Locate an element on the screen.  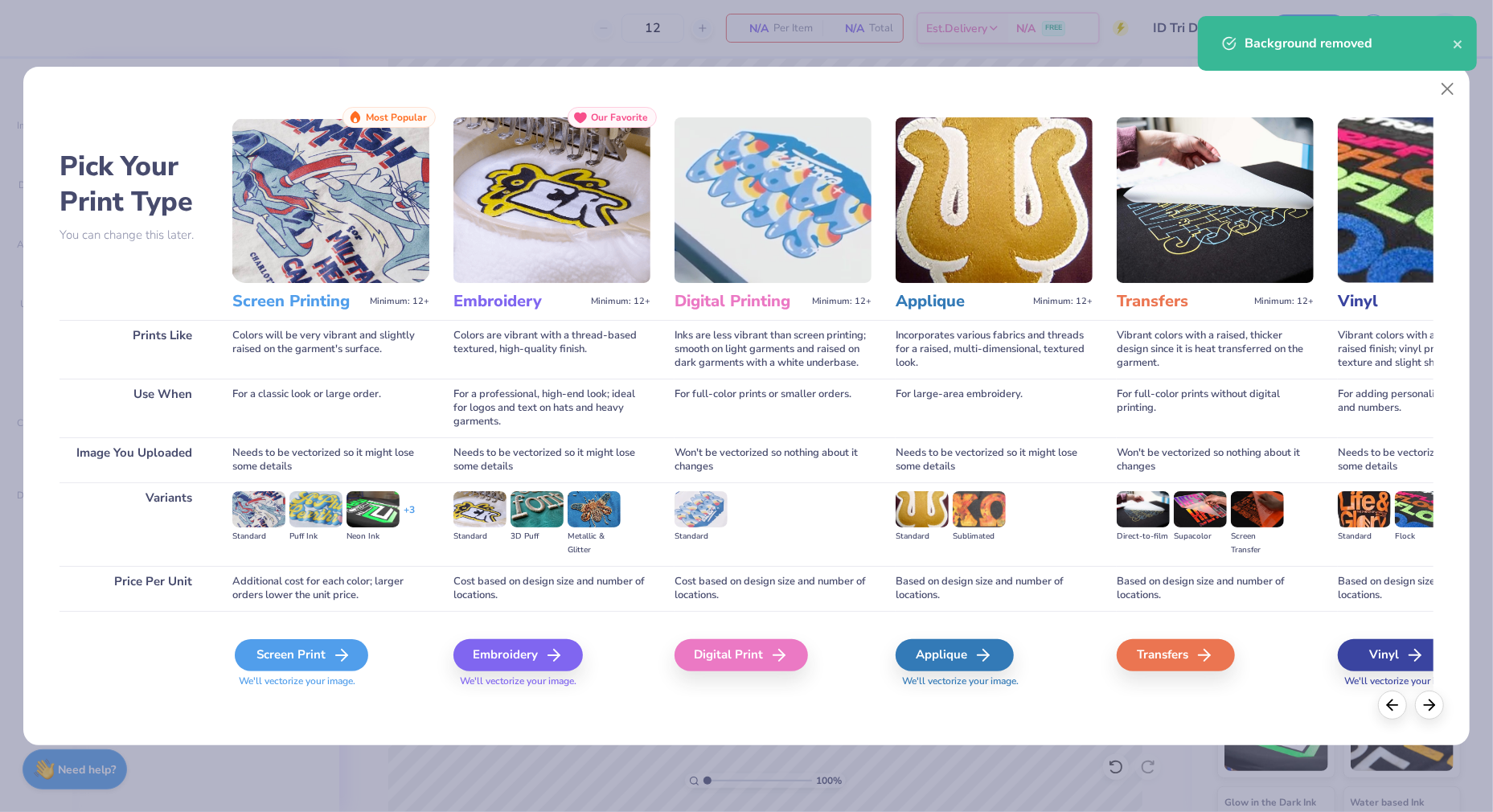
div: + 3 is located at coordinates (409, 516).